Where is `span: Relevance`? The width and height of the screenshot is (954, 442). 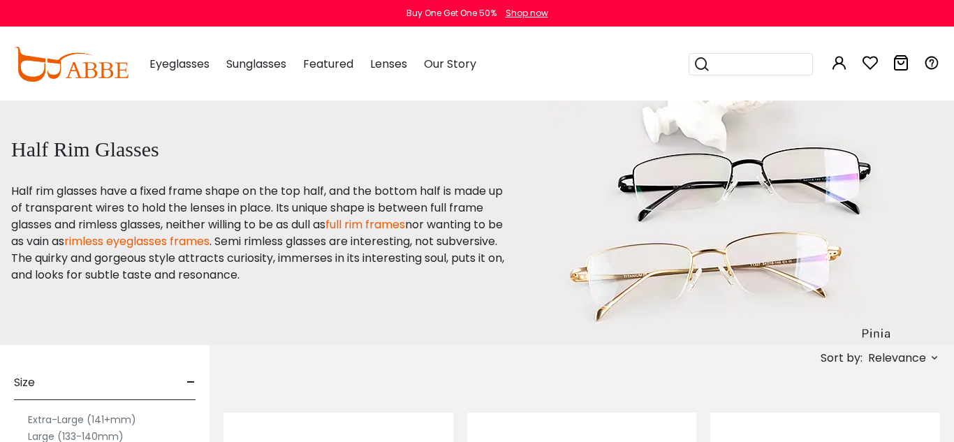
span: Relevance is located at coordinates (897, 358).